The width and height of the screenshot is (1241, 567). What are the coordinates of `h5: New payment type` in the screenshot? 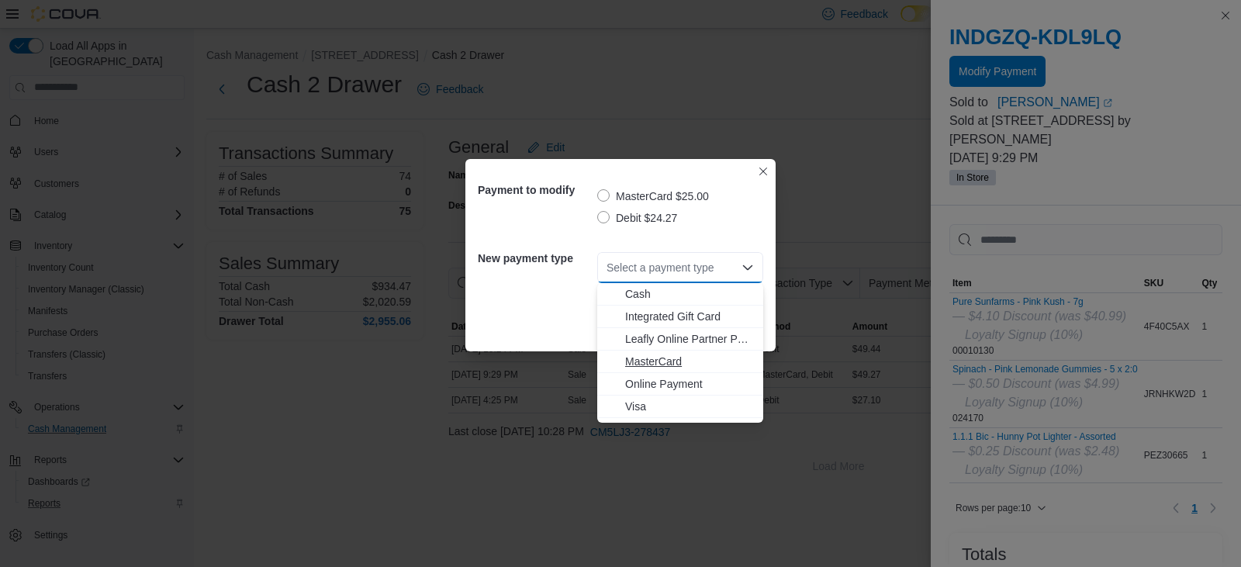 It's located at (536, 258).